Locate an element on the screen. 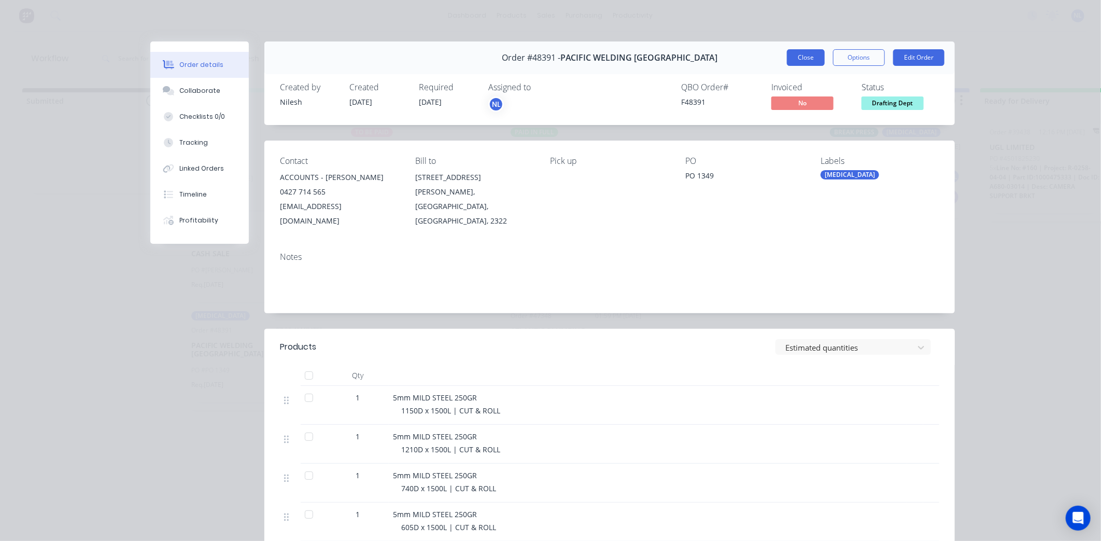 This screenshot has width=1101, height=541. span: No is located at coordinates (802, 103).